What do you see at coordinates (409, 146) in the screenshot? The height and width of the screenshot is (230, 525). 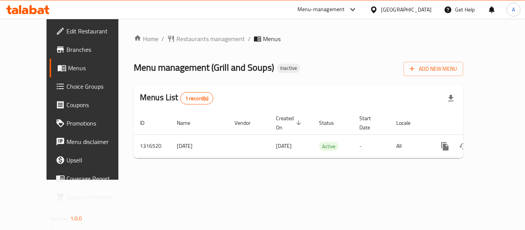 I see `td: All` at bounding box center [409, 146].